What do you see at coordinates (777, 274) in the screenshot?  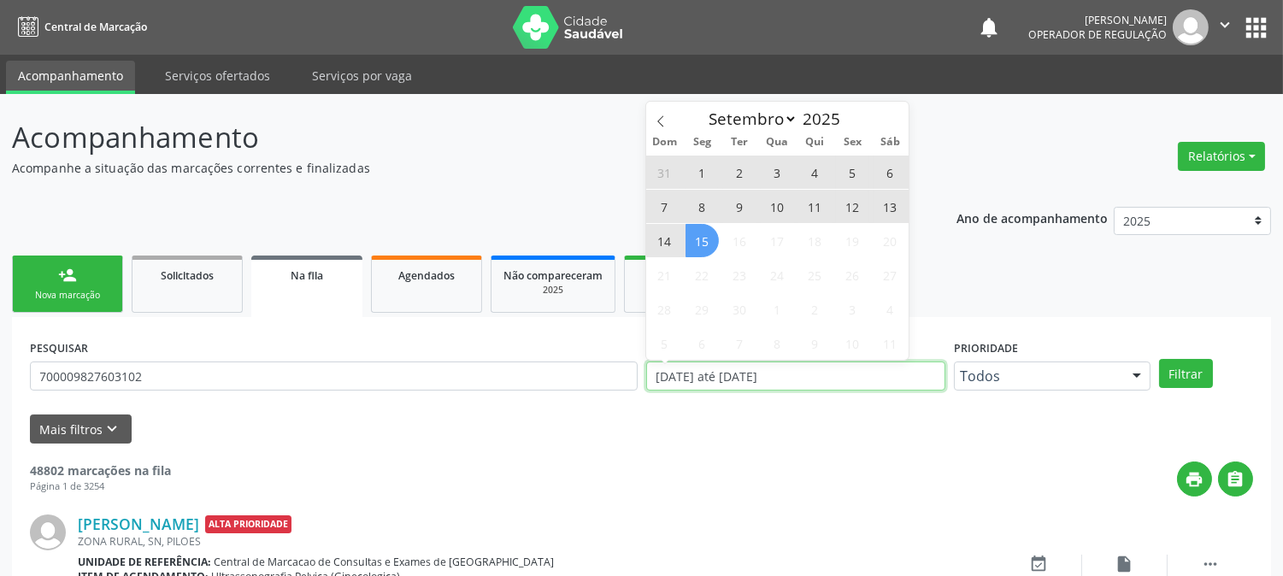 I see `span: Setembro 24, 2025` at bounding box center [777, 274].